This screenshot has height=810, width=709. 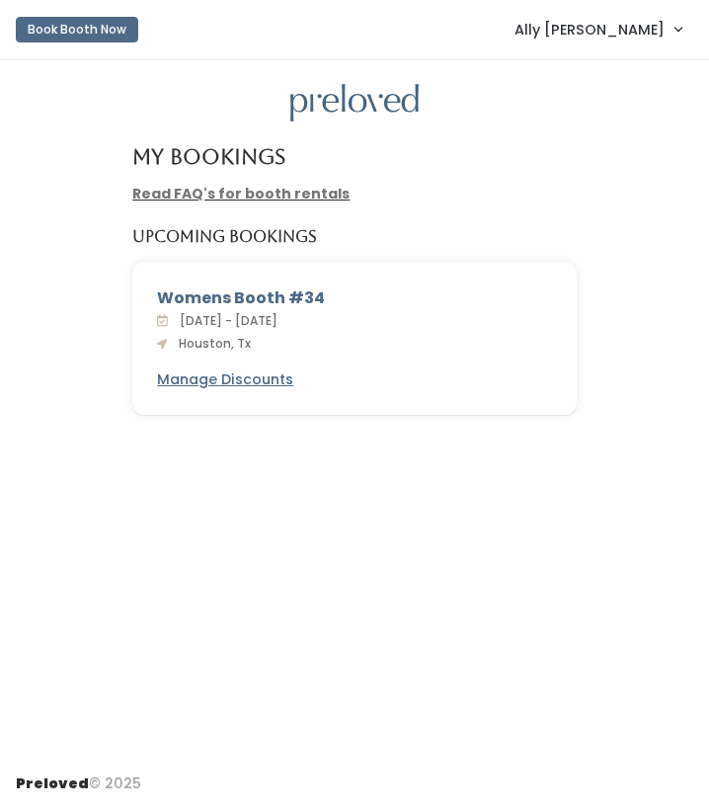 What do you see at coordinates (77, 30) in the screenshot?
I see `a: Book Booth Now` at bounding box center [77, 30].